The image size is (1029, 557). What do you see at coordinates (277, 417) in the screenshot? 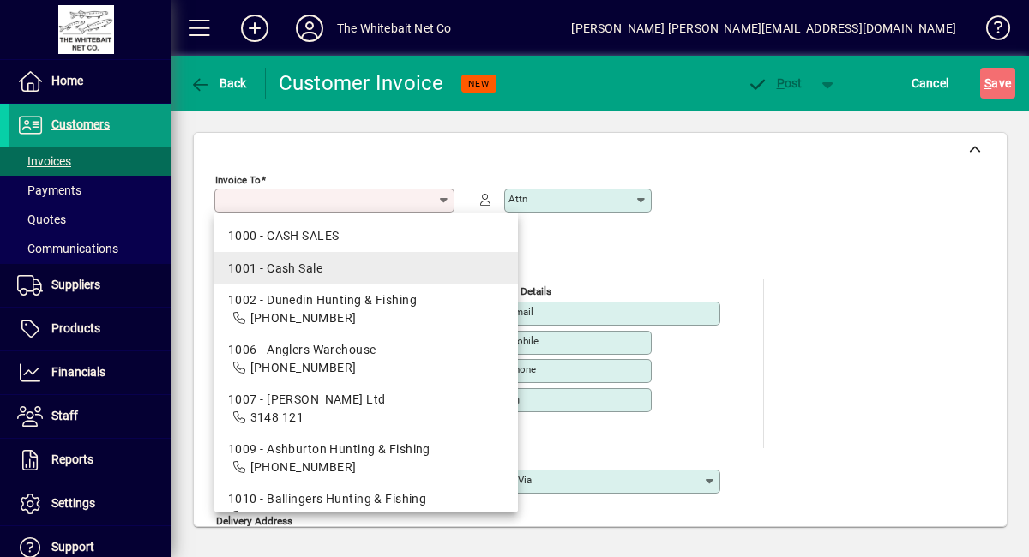
I see `span: 3148 121` at bounding box center [277, 417].